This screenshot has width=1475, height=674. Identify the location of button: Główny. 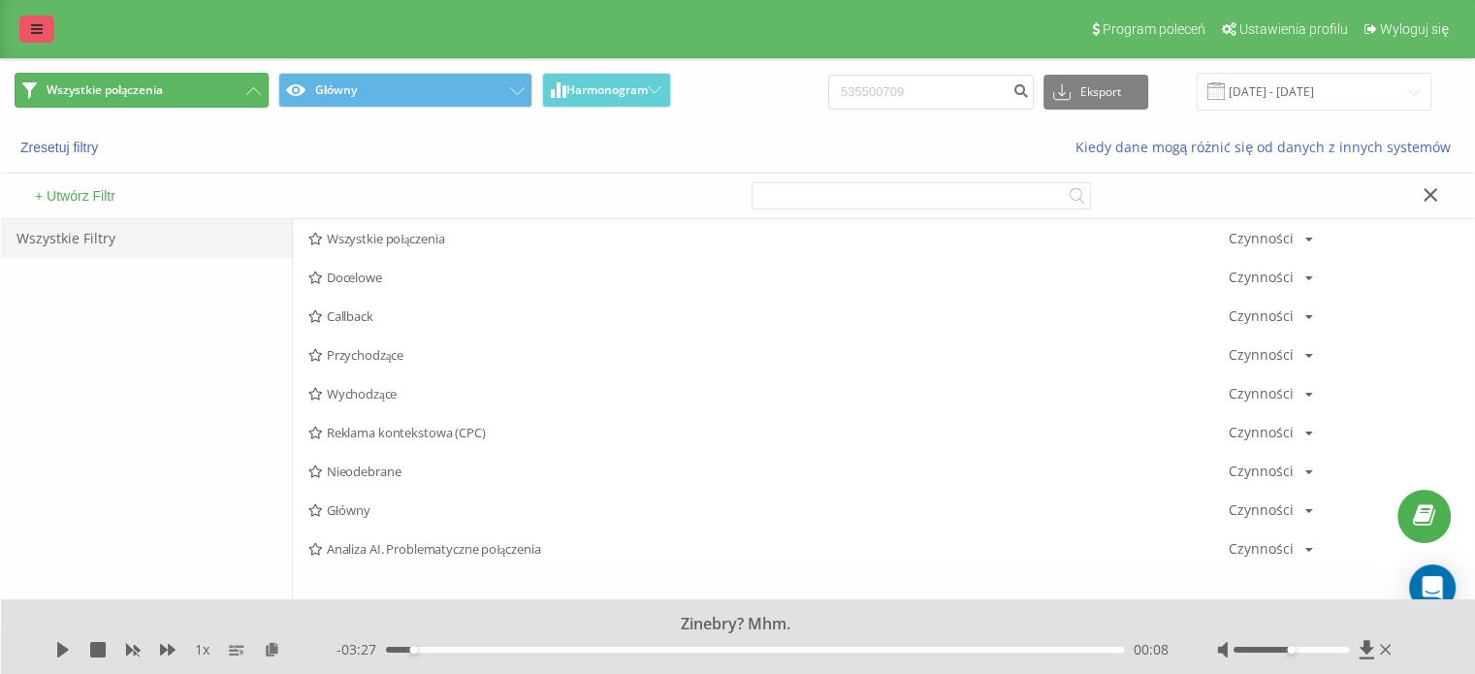
(405, 90).